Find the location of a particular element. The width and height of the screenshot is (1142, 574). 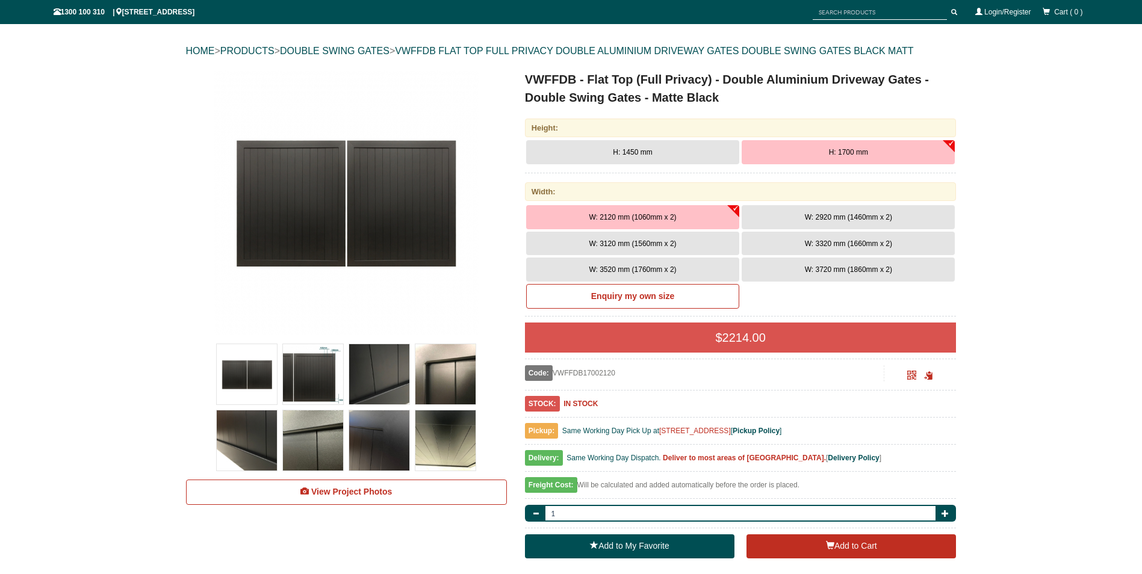

span: Delivery: is located at coordinates (543, 458).